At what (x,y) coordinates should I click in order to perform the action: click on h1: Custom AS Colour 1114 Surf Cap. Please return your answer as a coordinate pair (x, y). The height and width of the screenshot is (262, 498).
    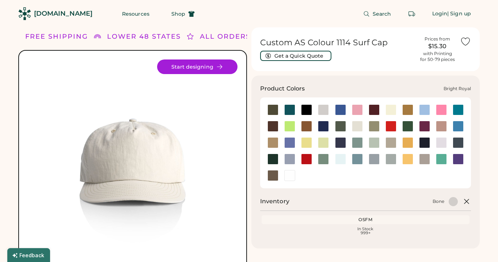
    Looking at the image, I should click on (337, 43).